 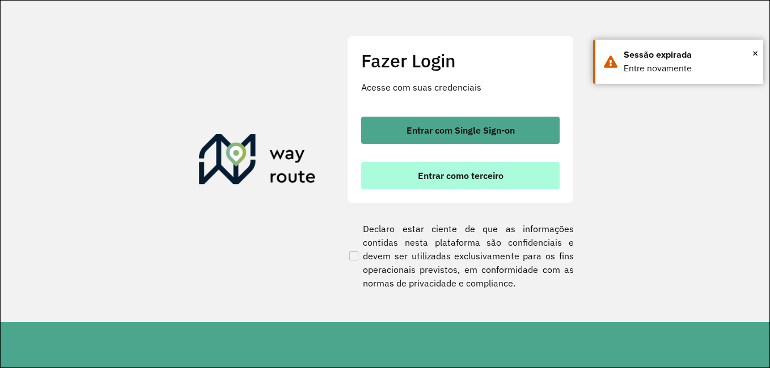 What do you see at coordinates (460, 61) in the screenshot?
I see `h2: Fazer Login` at bounding box center [460, 61].